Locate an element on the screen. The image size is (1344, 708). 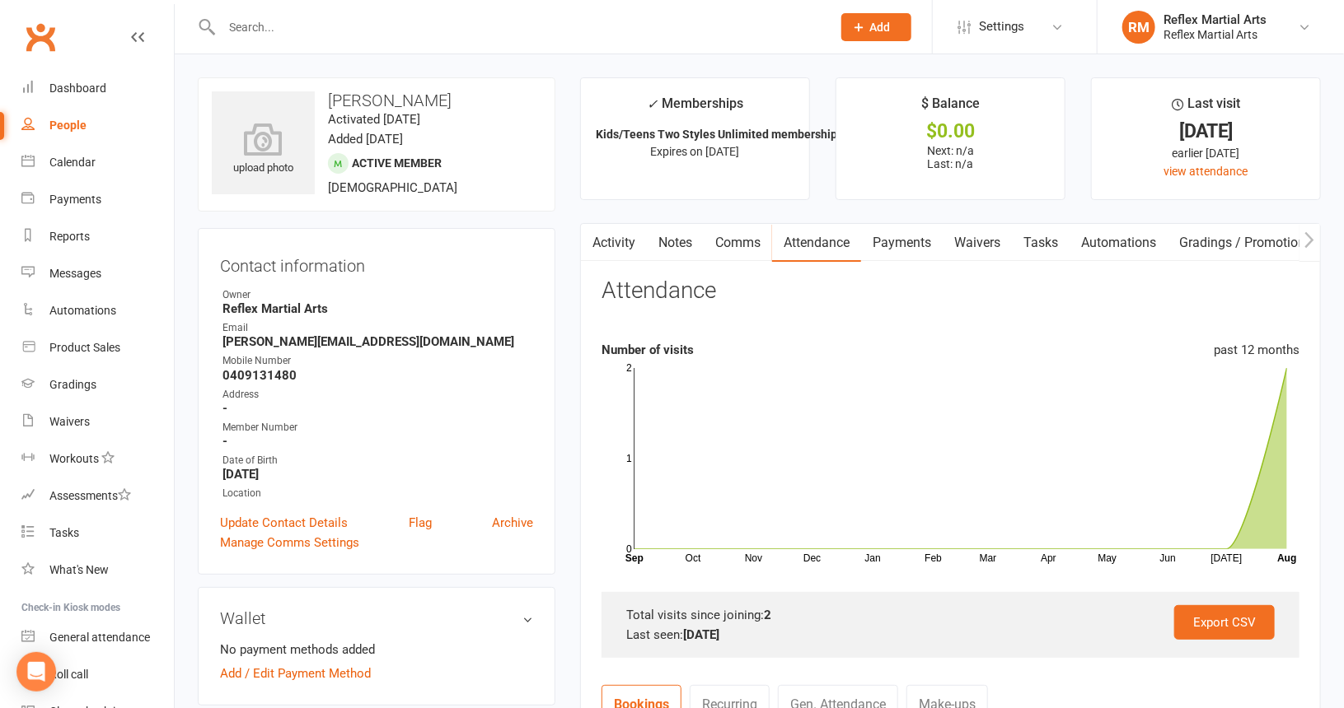
div: Product Sales is located at coordinates (85, 348).